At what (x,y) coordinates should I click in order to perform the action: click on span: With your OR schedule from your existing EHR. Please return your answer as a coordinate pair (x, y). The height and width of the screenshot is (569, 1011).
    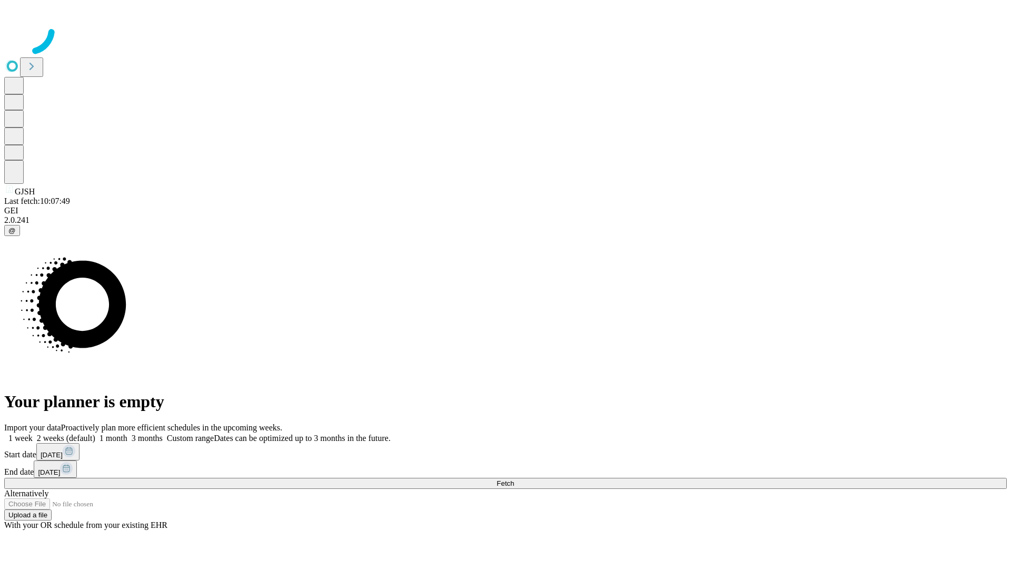
    Looking at the image, I should click on (86, 524).